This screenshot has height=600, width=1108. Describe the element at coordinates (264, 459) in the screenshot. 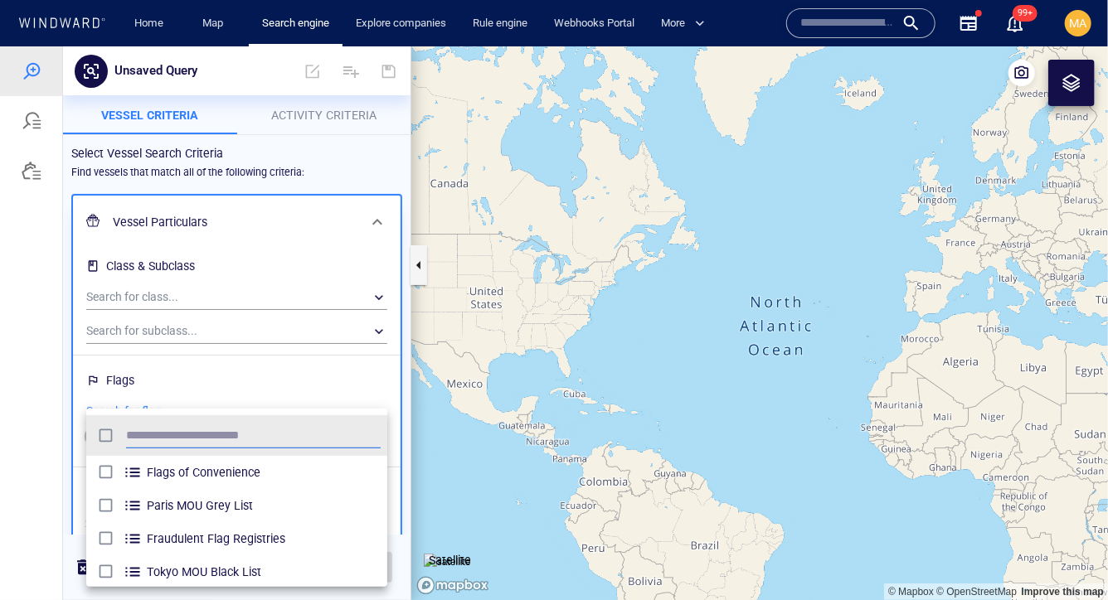

I see `span: Paris MOU Grey List` at that location.